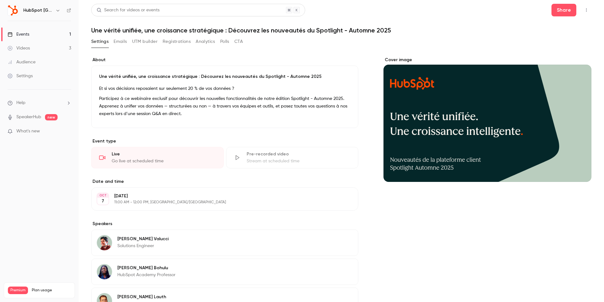 The width and height of the screenshot is (604, 302). What do you see at coordinates (120, 42) in the screenshot?
I see `button: Emails` at bounding box center [120, 42].